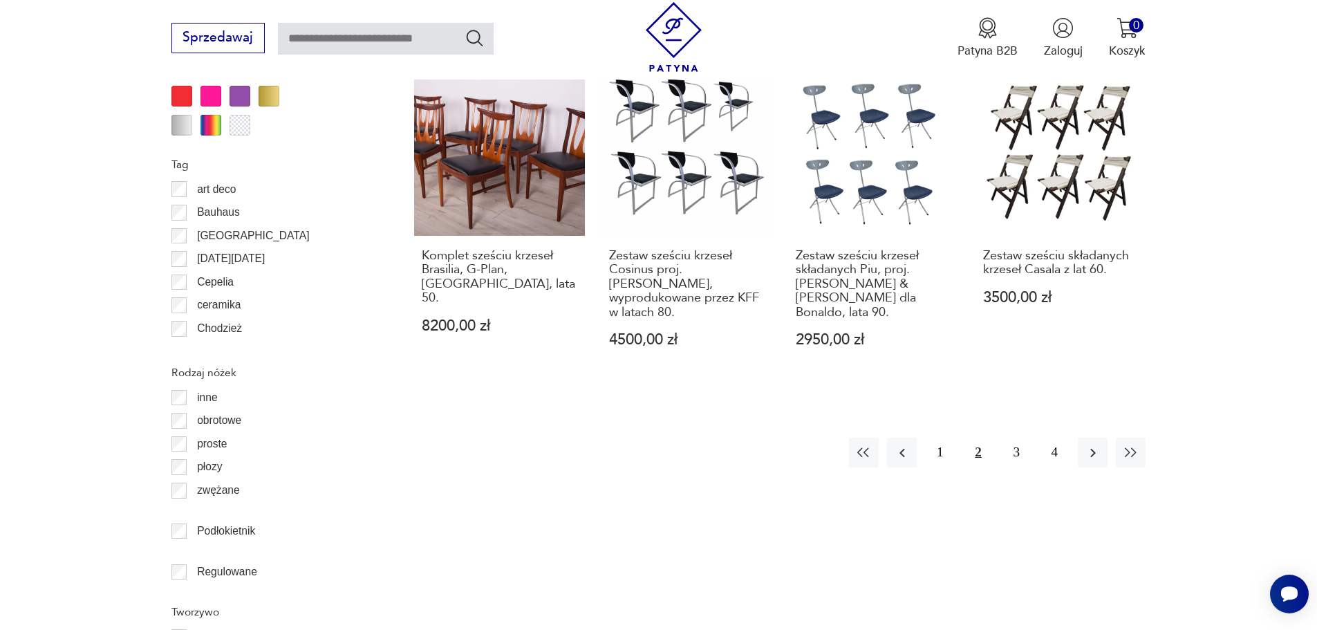 This screenshot has height=630, width=1317. Describe the element at coordinates (273, 612) in the screenshot. I see `p: Tworzywo` at that location.